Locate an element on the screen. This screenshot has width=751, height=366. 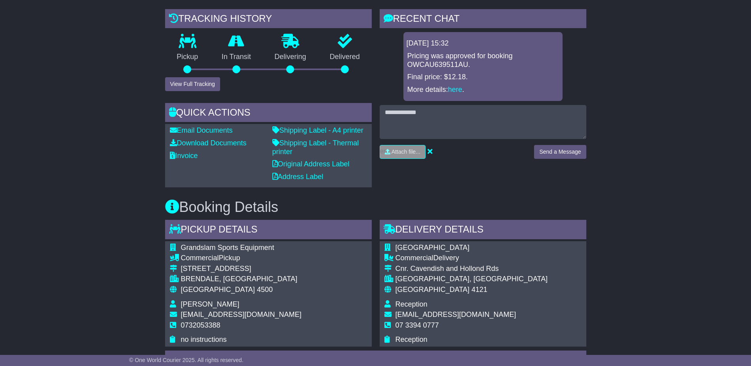
span: 07 3394 0777 is located at coordinates (417, 325).